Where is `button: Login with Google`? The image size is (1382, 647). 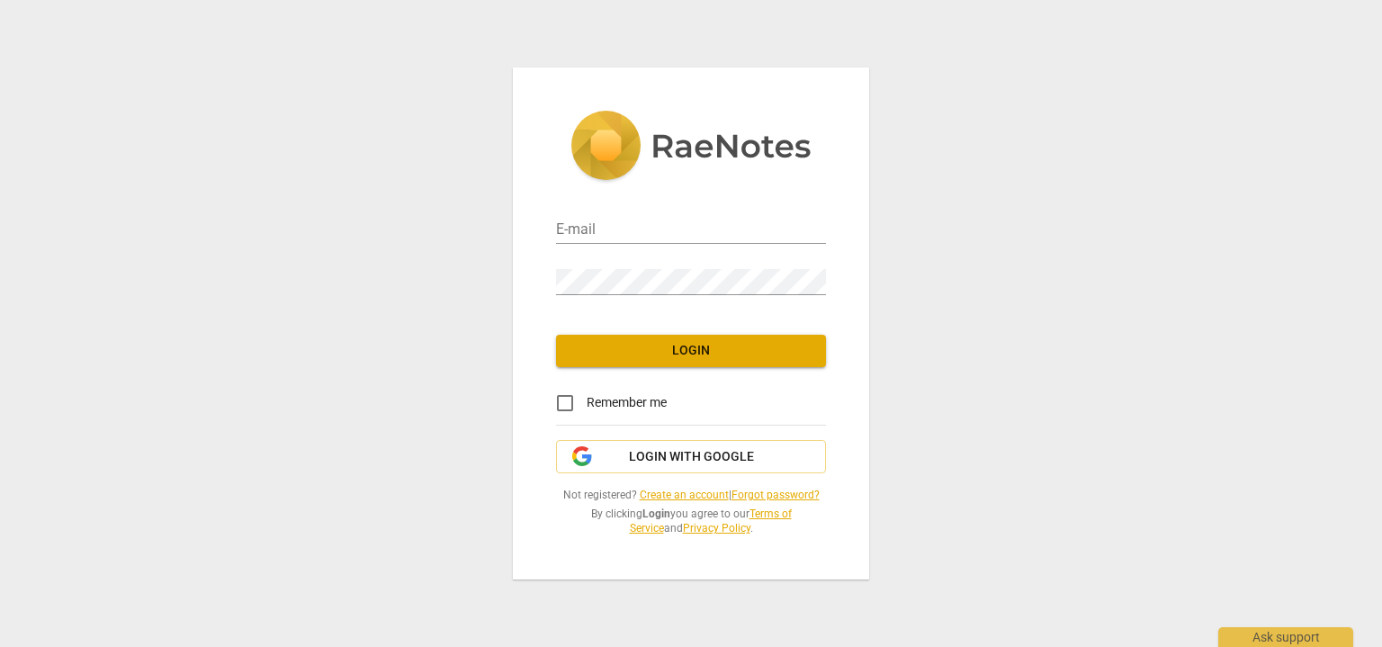
button: Login with Google is located at coordinates (691, 457).